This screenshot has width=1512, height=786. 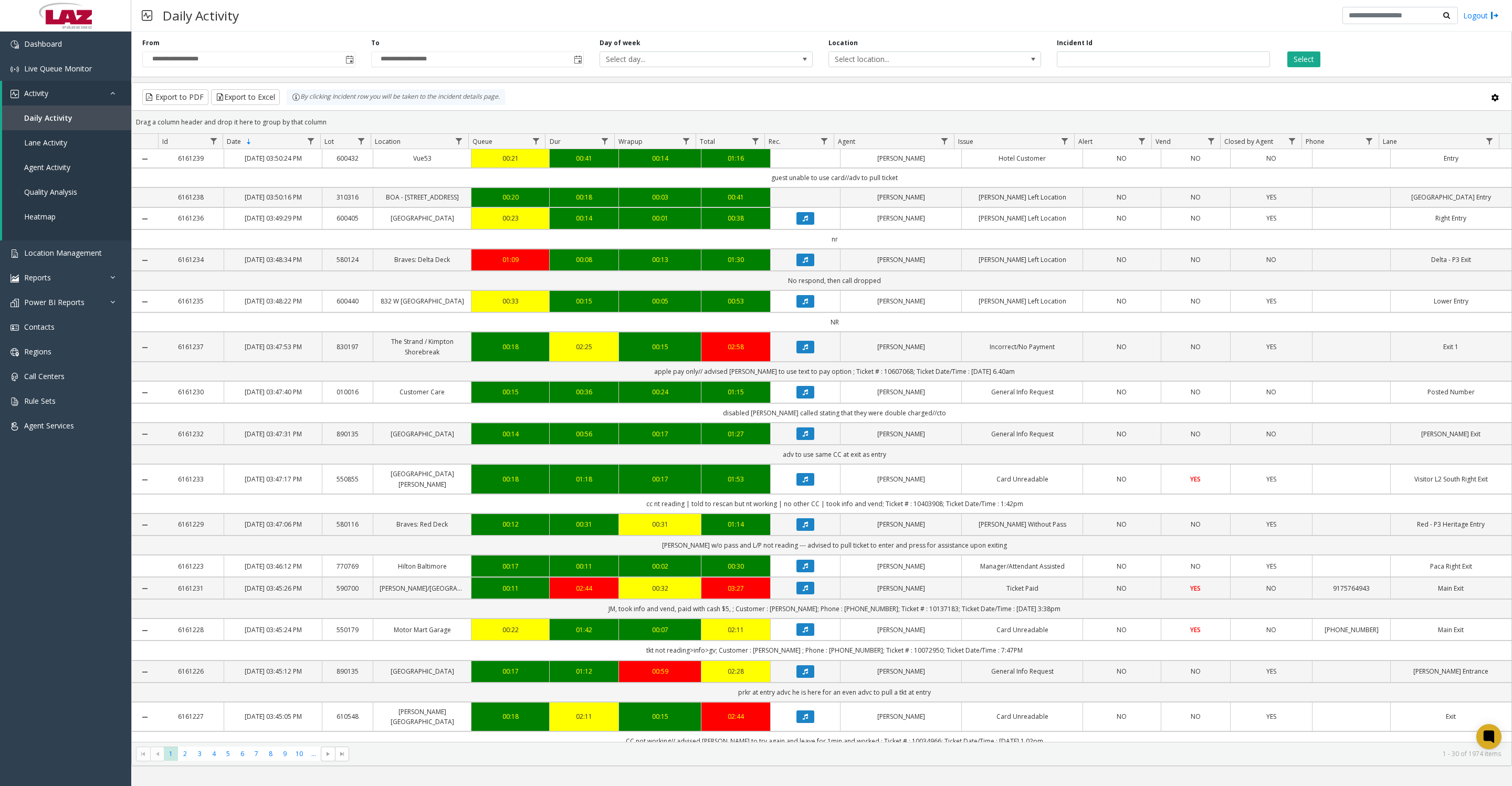 I want to click on a: 6161223, so click(x=190, y=566).